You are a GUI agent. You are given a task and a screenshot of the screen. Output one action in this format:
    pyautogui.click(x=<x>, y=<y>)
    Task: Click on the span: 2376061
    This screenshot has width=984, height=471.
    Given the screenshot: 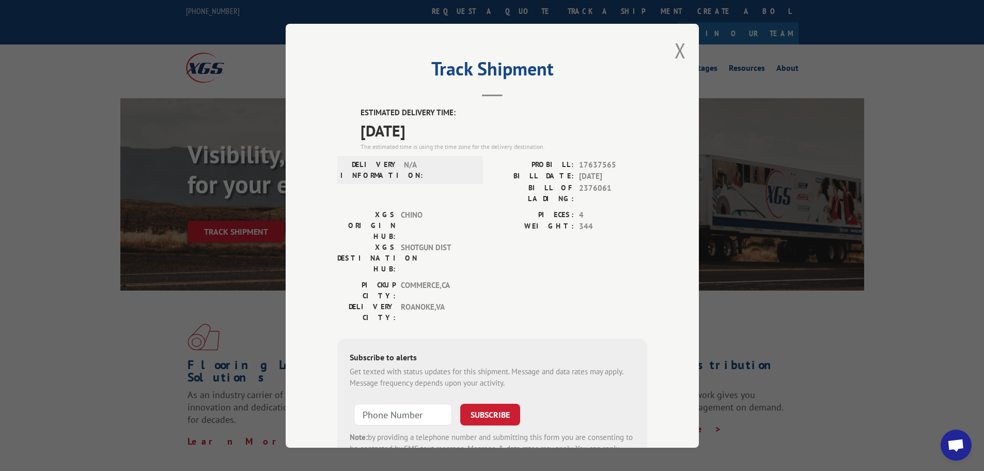 What is the action you would take?
    pyautogui.click(x=613, y=193)
    